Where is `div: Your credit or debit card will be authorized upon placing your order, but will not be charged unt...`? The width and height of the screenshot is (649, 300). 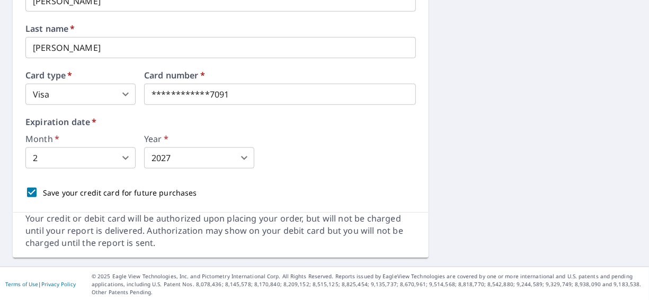 div: Your credit or debit card will be authorized upon placing your order, but will not be charged unt... is located at coordinates (220, 230).